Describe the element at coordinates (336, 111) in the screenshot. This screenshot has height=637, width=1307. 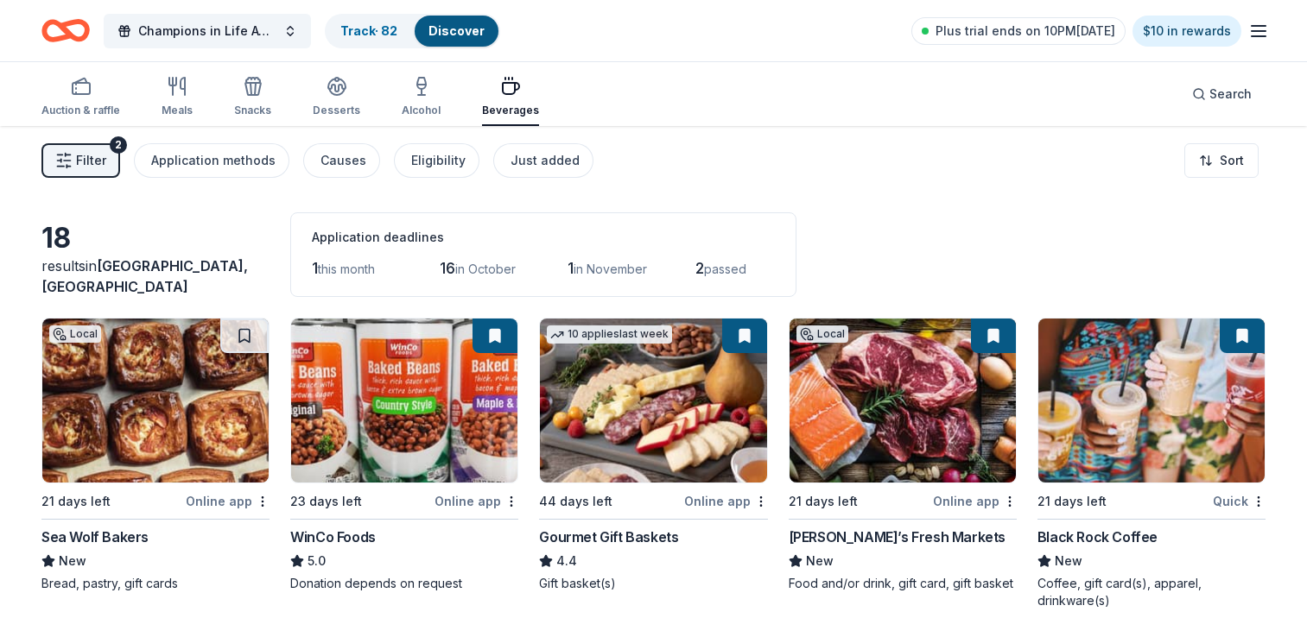
I see `div: Desserts` at that location.